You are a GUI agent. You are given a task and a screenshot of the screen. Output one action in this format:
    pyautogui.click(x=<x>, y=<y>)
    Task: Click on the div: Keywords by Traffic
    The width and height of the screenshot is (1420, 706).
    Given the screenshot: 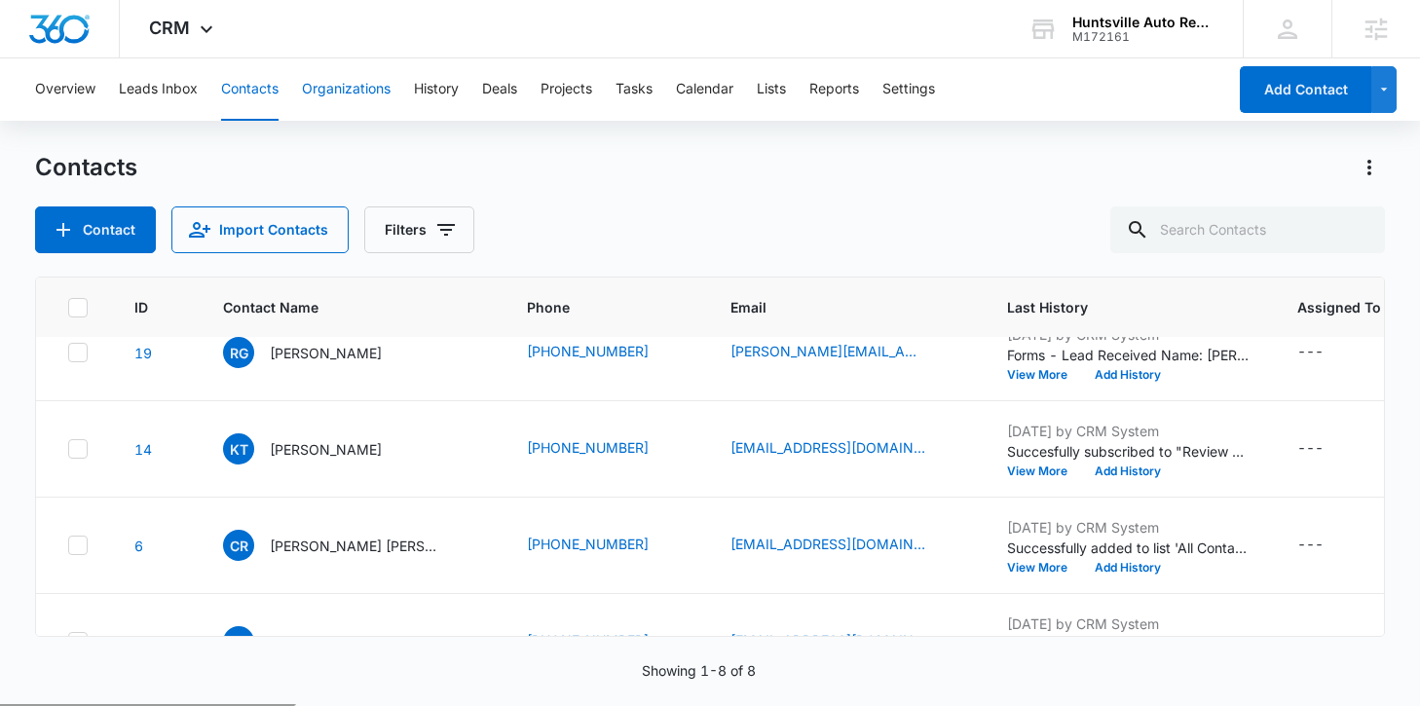 What is the action you would take?
    pyautogui.click(x=272, y=121)
    